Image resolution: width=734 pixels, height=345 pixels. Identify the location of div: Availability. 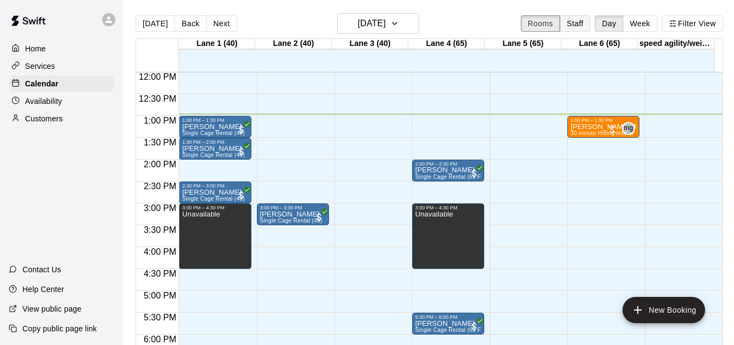
(61, 101).